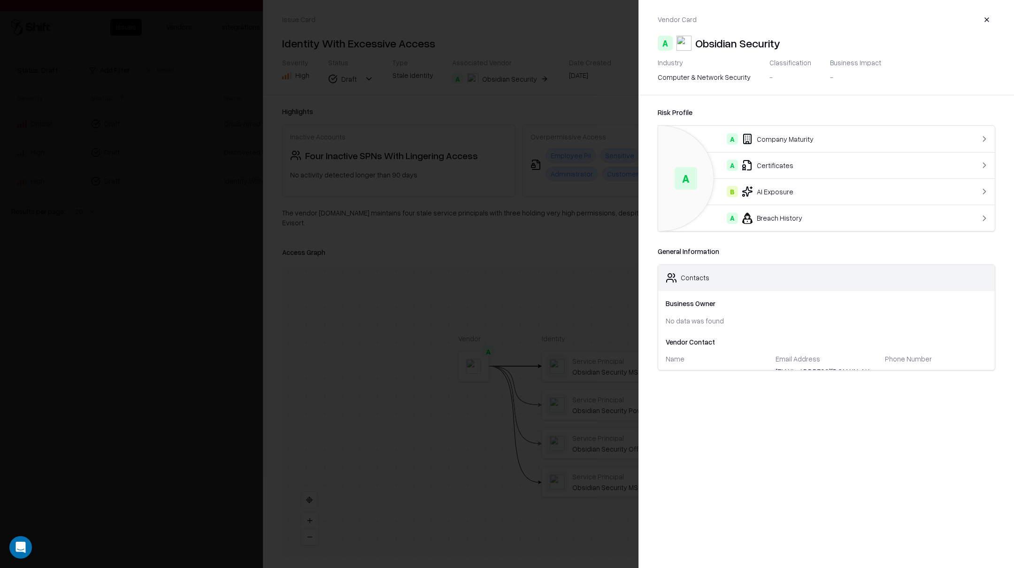 The width and height of the screenshot is (1014, 568). What do you see at coordinates (826, 251) in the screenshot?
I see `div: General Information` at bounding box center [826, 251].